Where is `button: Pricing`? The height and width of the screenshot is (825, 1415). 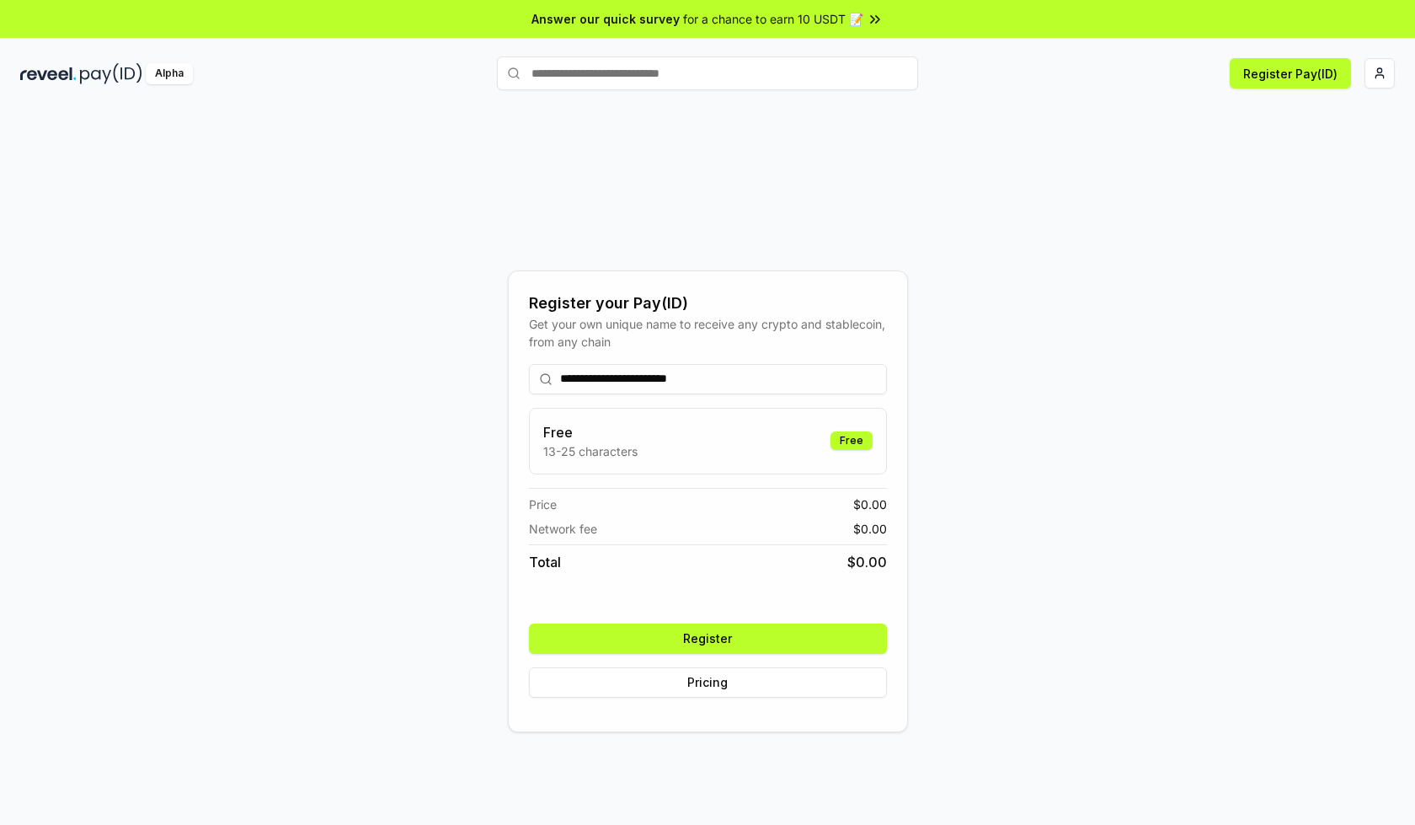
button: Pricing is located at coordinates (708, 682).